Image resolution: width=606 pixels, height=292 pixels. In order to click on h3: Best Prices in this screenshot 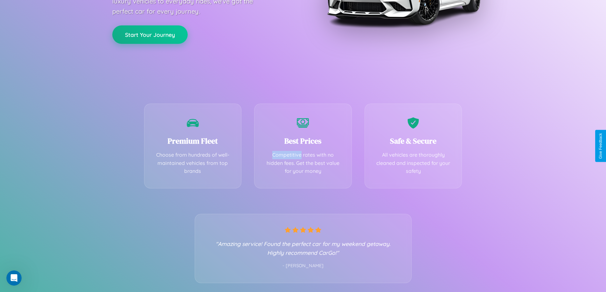, I will do `click(303, 141)`.